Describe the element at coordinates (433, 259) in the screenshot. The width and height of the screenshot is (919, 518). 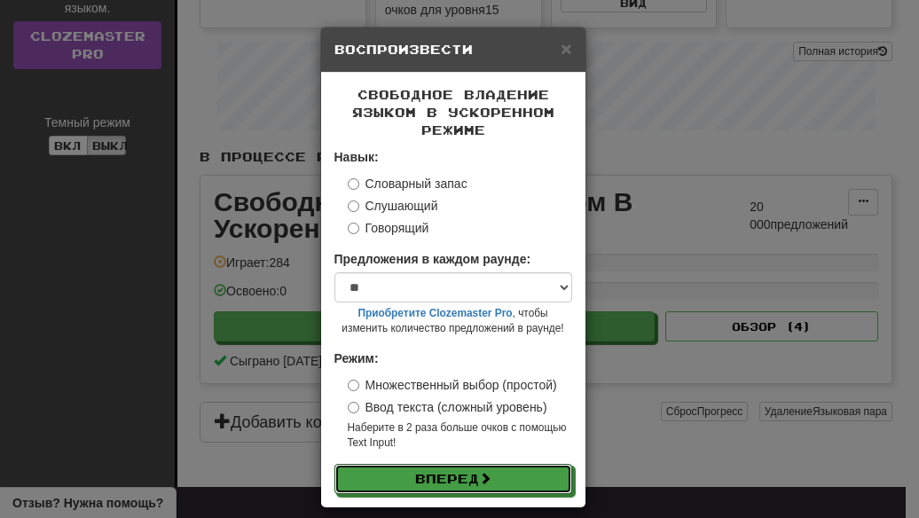
I see `label: Предложения в каждом раунде:` at that location.